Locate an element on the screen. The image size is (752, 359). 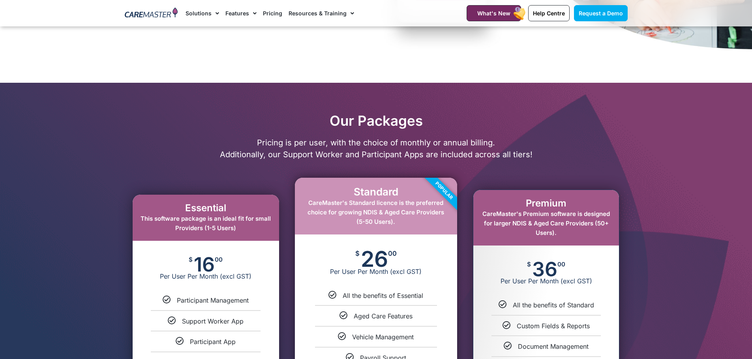
span: All the benefits of Standard is located at coordinates (553, 305).